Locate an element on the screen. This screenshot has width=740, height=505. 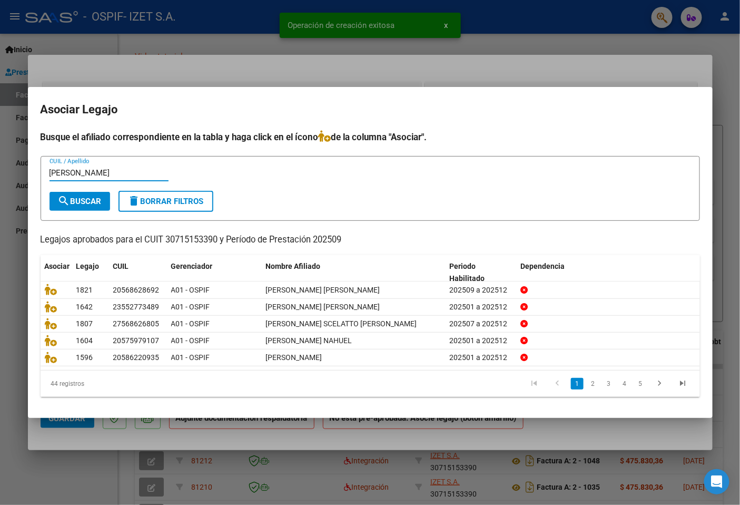
span: 1821 is located at coordinates (85, 290).